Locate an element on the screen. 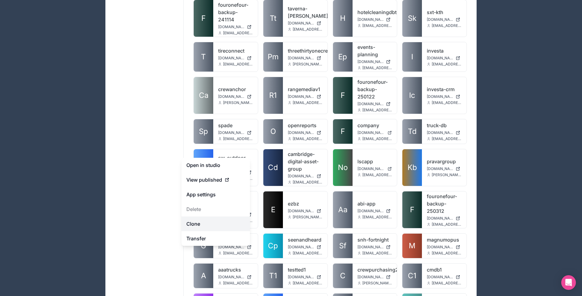 The height and width of the screenshot is (296, 582). a: testted1 is located at coordinates (305, 269).